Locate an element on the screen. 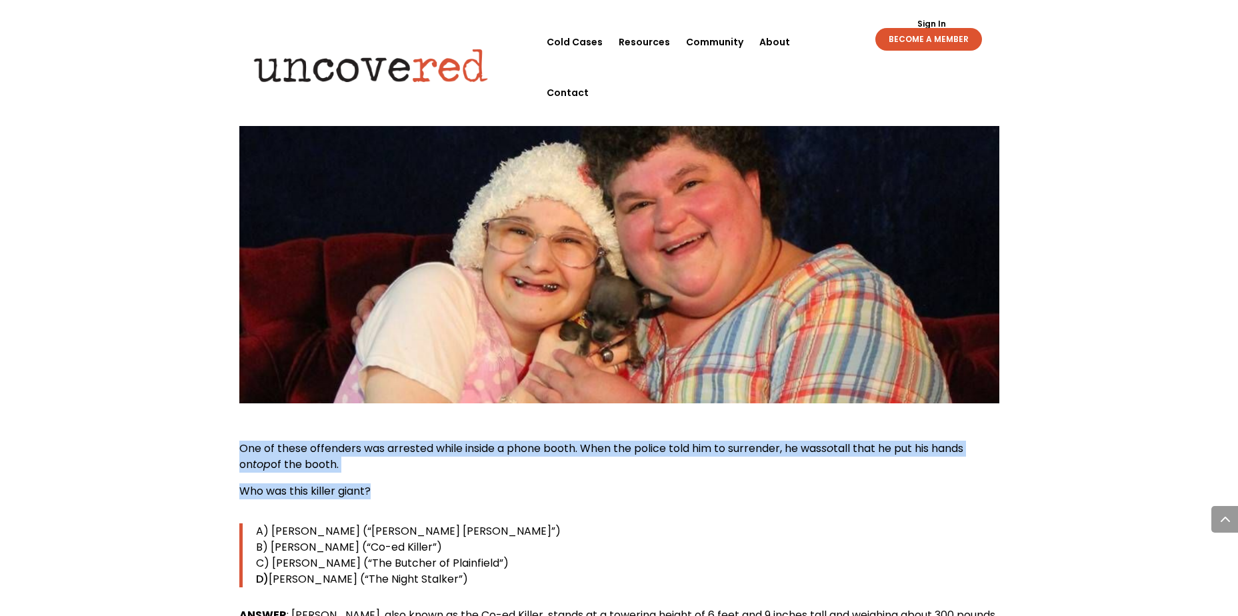 The height and width of the screenshot is (616, 1238). span: top is located at coordinates (261, 464).